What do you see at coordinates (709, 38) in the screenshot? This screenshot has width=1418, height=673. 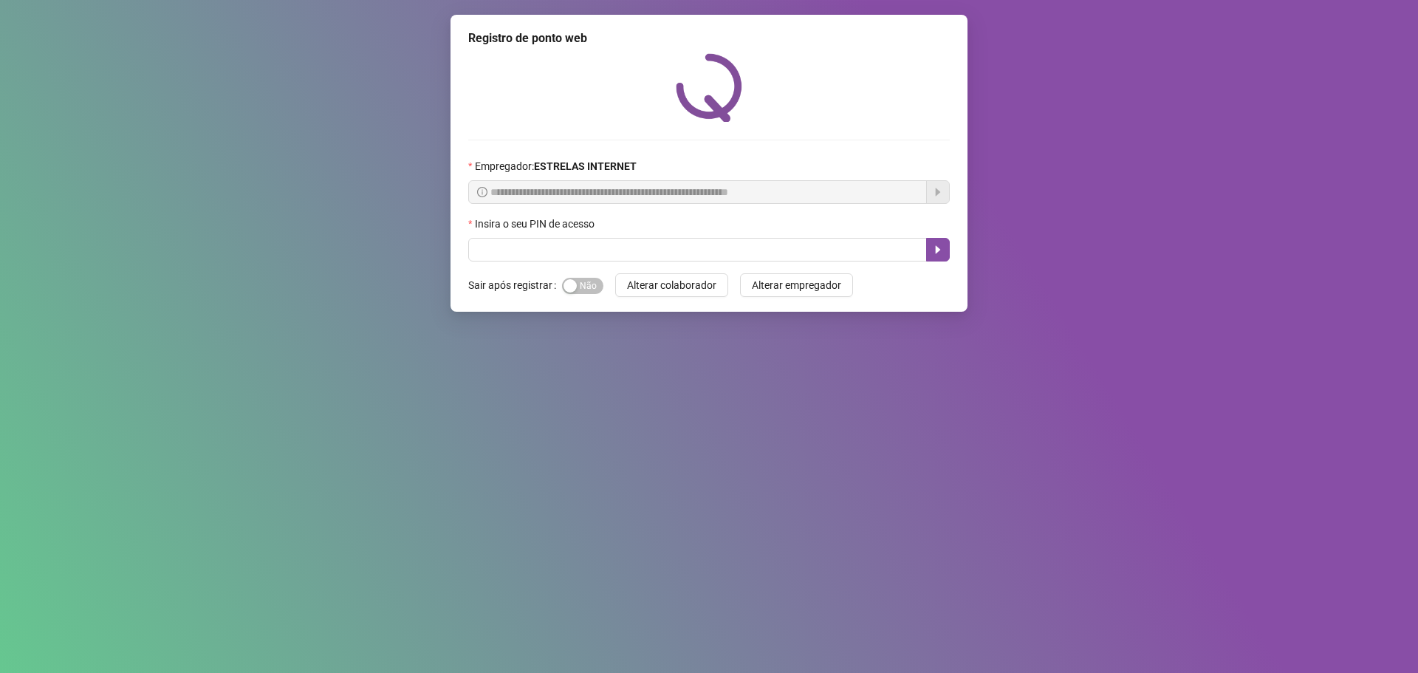 I see `div: Registro de ponto web` at bounding box center [709, 38].